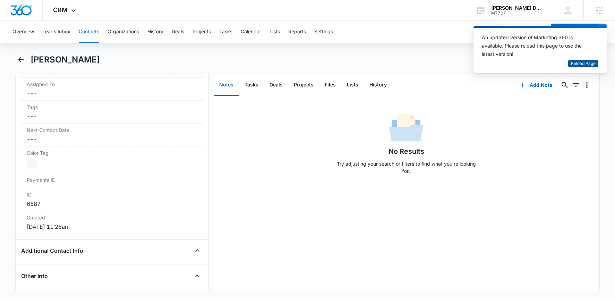 Image resolution: width=615 pixels, height=301 pixels. I want to click on button: Calendar, so click(251, 32).